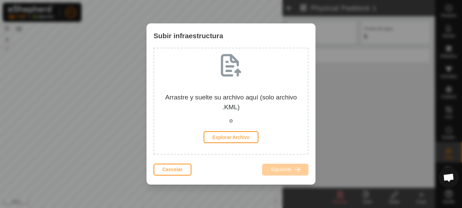 The height and width of the screenshot is (208, 462). I want to click on span: Explorar Archivo, so click(231, 137).